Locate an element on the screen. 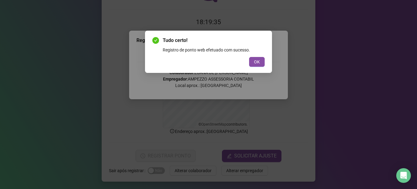  span: Tudo certo! is located at coordinates (214, 40).